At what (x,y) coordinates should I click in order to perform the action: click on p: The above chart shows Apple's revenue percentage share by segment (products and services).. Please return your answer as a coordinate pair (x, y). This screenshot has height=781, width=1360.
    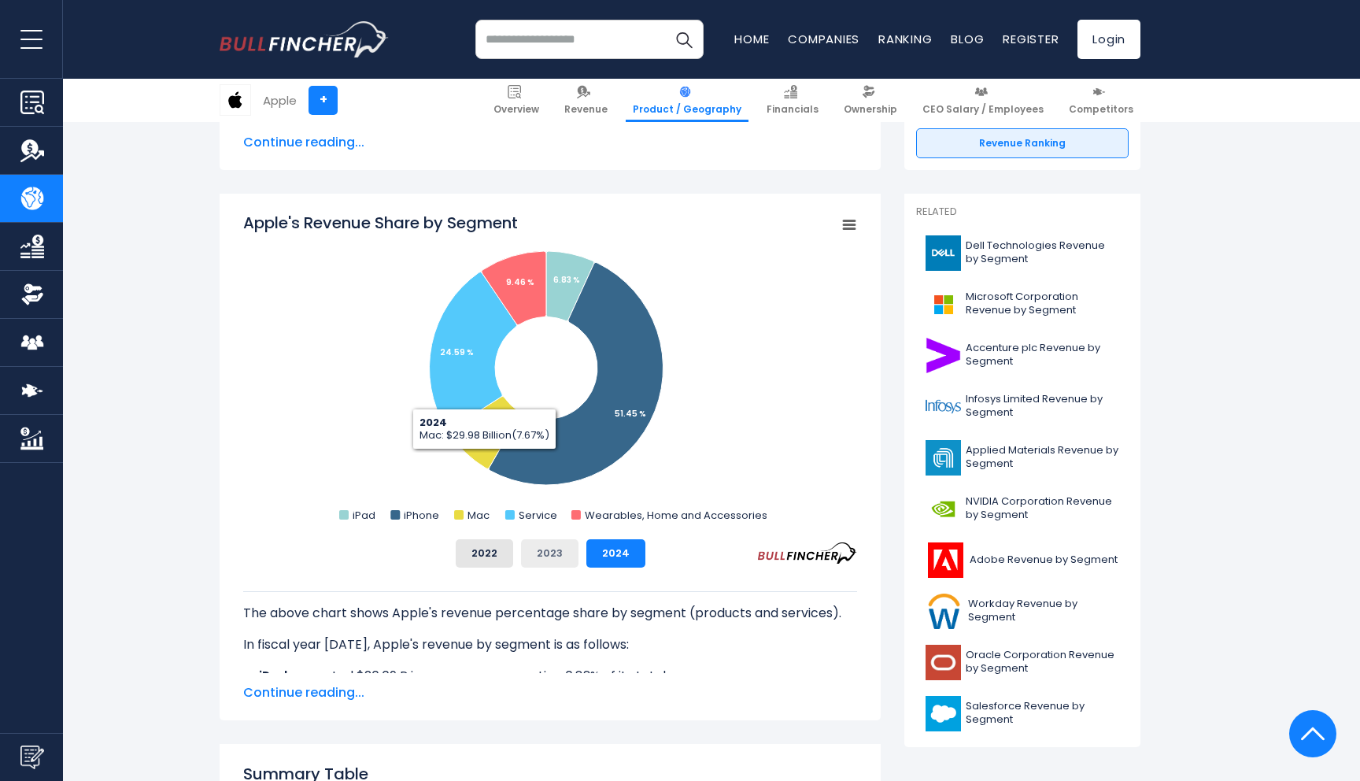
    Looking at the image, I should click on (550, 613).